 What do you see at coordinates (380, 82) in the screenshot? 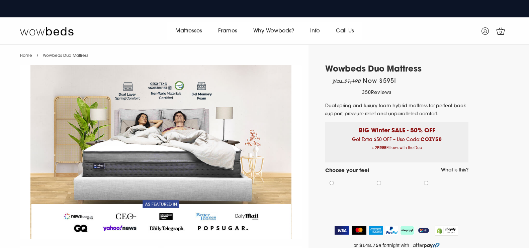
I see `span: Now $595!` at bounding box center [380, 82].